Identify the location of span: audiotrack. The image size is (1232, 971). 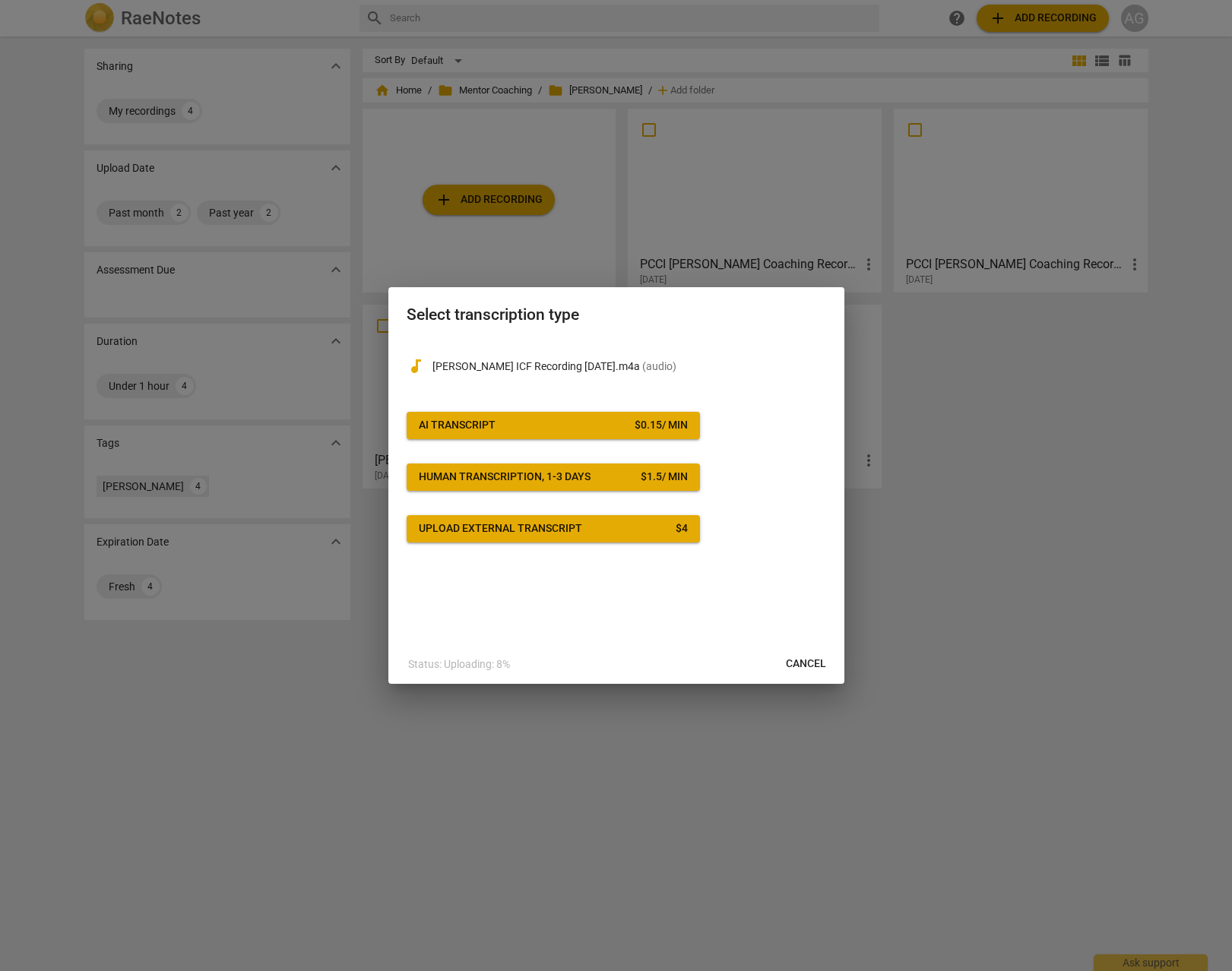
(416, 366).